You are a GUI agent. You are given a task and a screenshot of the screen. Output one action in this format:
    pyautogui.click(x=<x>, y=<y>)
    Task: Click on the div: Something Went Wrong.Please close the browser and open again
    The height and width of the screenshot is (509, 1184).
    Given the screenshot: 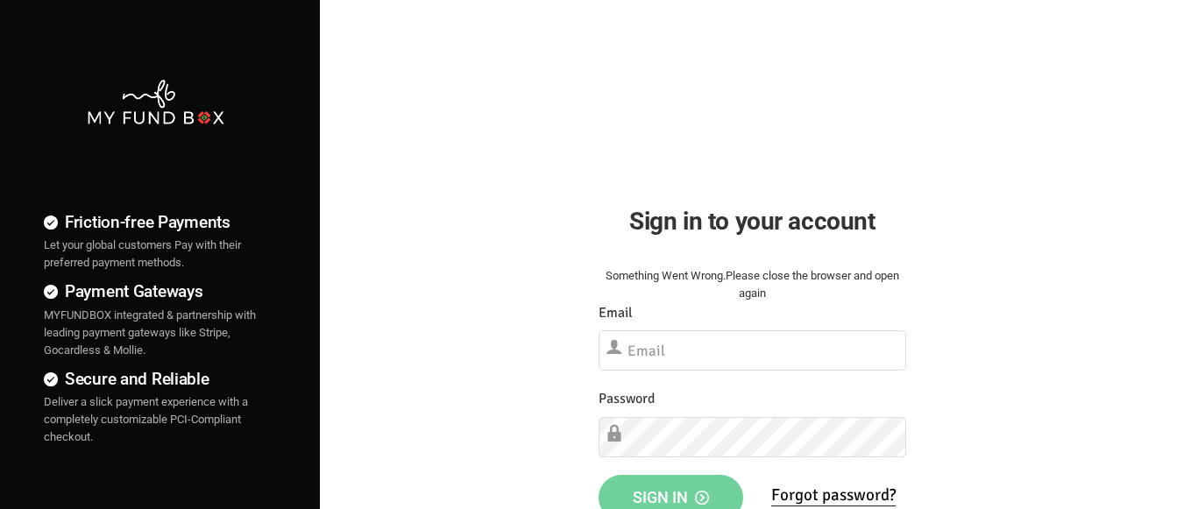 What is the action you would take?
    pyautogui.click(x=752, y=285)
    